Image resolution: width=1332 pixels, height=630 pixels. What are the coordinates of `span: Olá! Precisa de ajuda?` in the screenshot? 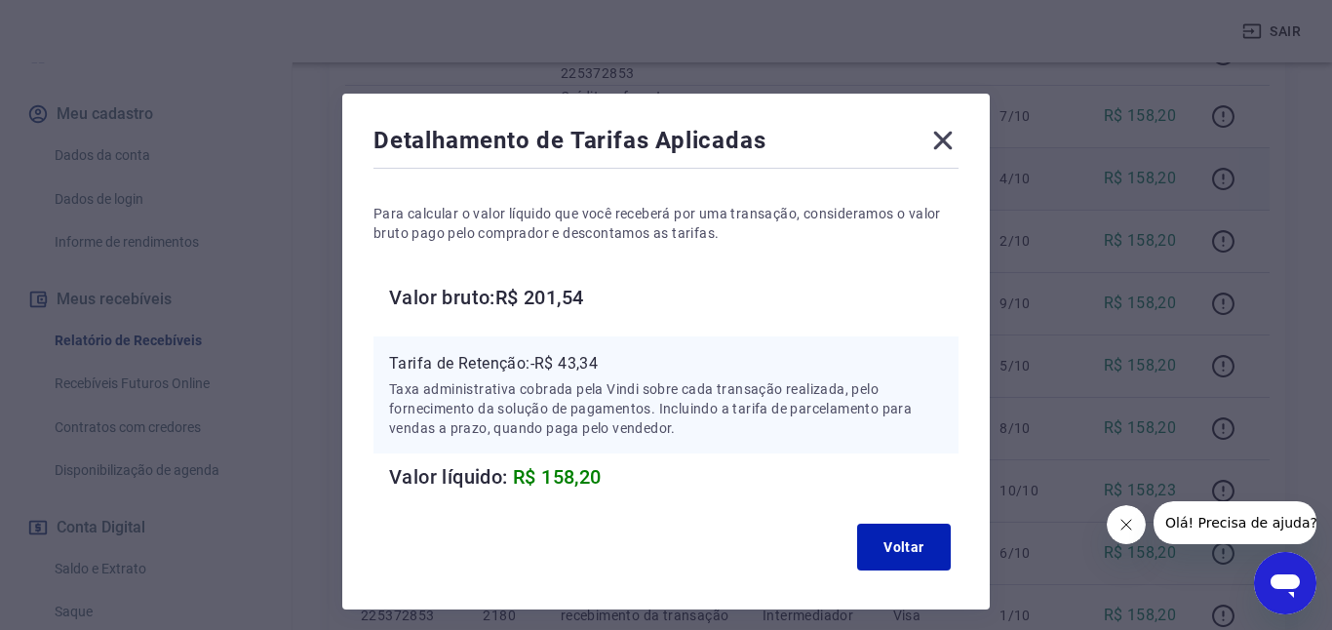 It's located at (88, 21).